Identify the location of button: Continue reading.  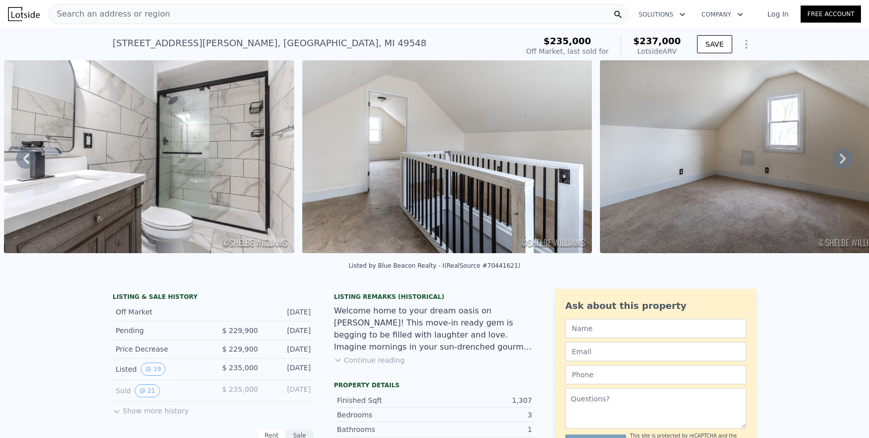
(369, 360).